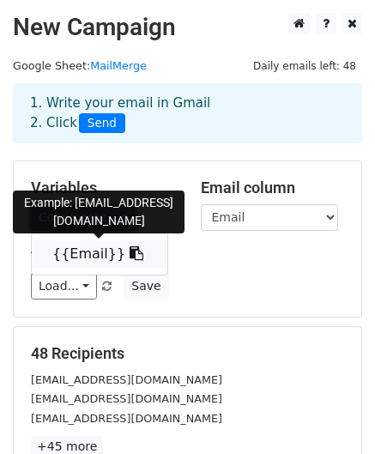  What do you see at coordinates (332, 413) in the screenshot?
I see `div: Chat Widget` at bounding box center [332, 413].